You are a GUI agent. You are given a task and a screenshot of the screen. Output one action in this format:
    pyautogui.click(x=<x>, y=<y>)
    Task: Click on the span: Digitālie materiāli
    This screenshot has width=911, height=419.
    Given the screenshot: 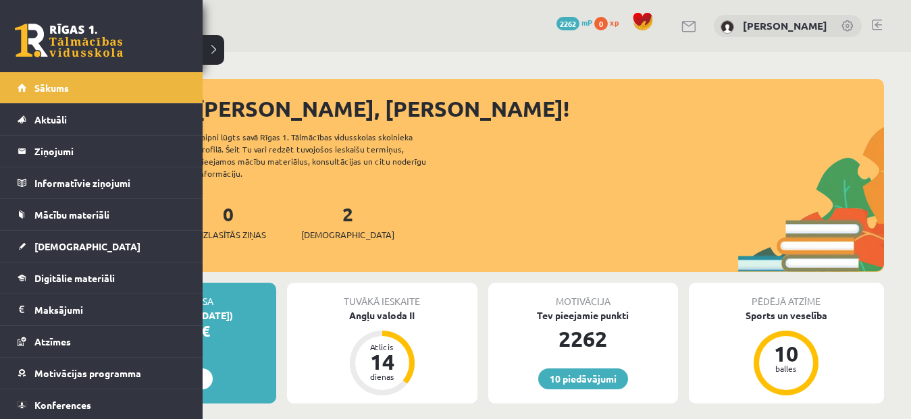 What is the action you would take?
    pyautogui.click(x=74, y=278)
    